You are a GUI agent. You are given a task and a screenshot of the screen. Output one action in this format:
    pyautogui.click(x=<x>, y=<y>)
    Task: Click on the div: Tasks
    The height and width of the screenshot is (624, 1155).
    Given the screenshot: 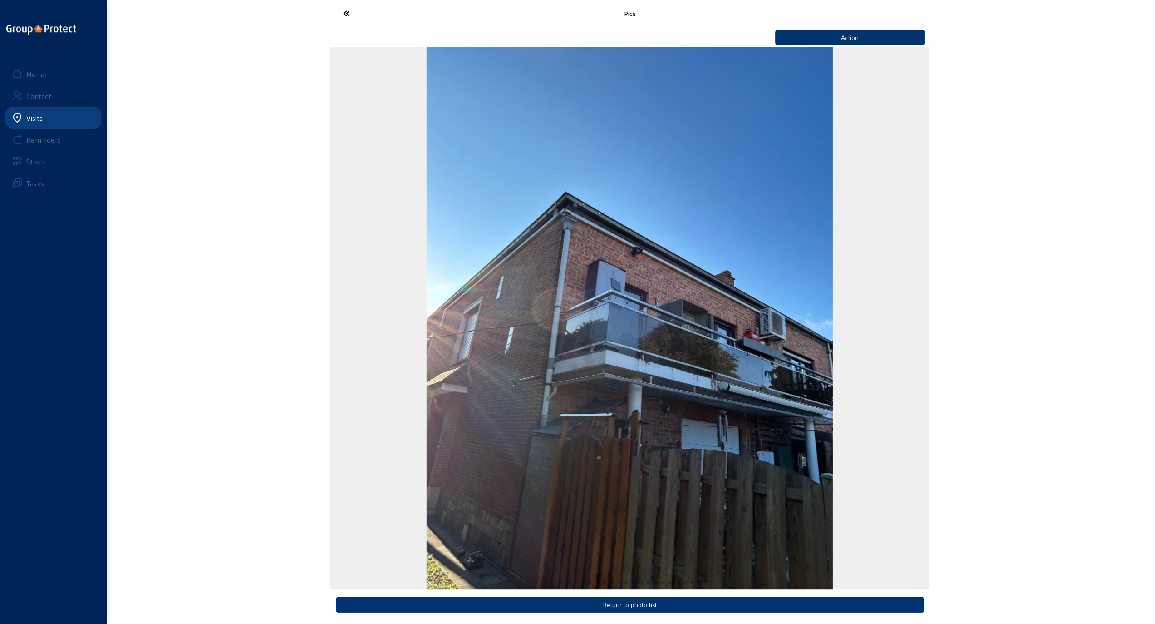 What is the action you would take?
    pyautogui.click(x=35, y=183)
    